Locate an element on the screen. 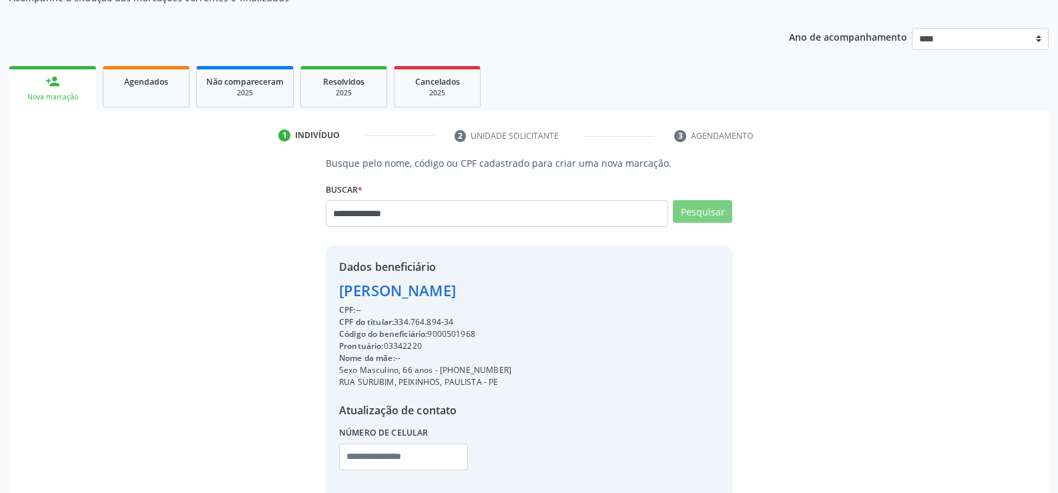  span: Prontuário: is located at coordinates (361, 346).